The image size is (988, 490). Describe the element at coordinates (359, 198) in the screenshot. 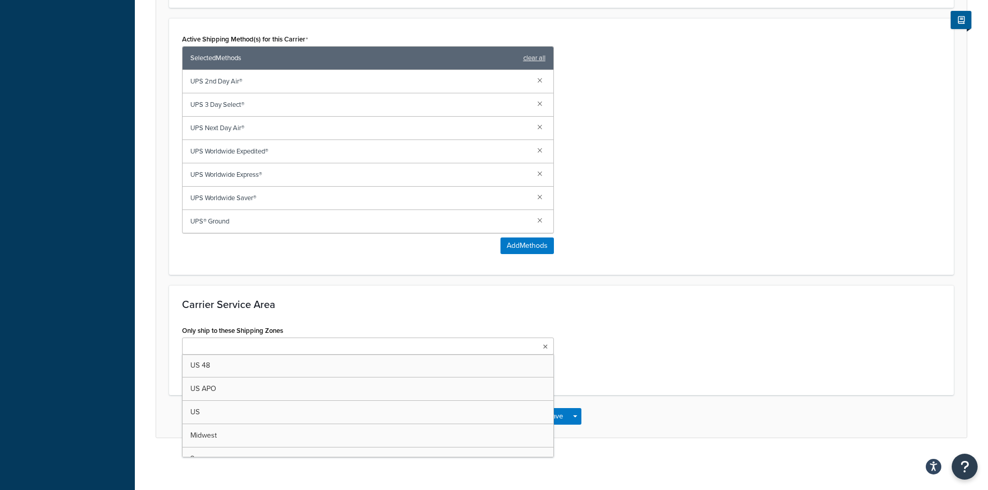

I see `span: UPS Worldwide Saver®` at that location.